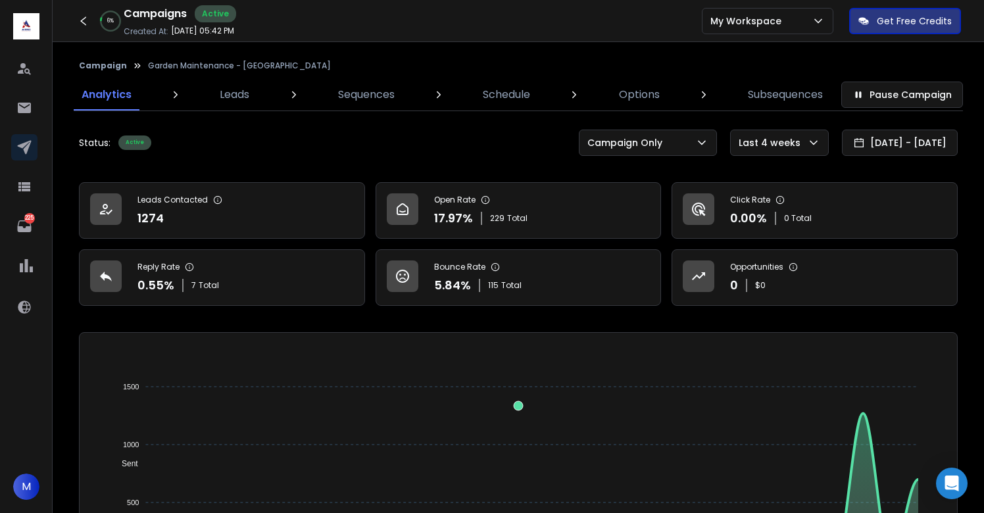 The width and height of the screenshot is (984, 513). Describe the element at coordinates (814, 210) in the screenshot. I see `a: Click Rate0.00%0 Total` at that location.